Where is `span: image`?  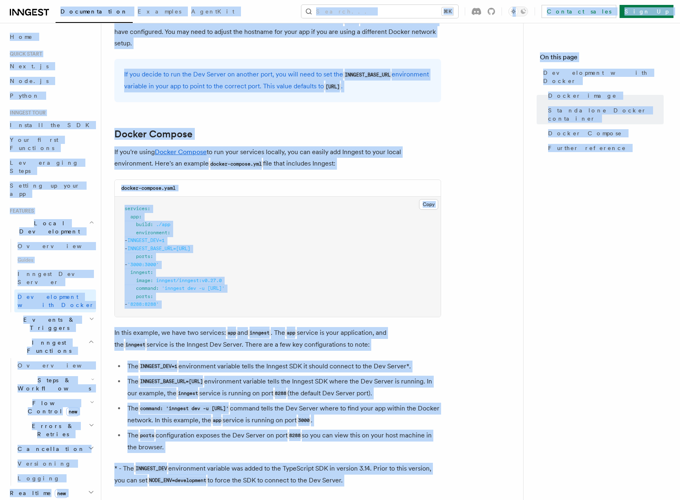
span: image is located at coordinates (143, 280).